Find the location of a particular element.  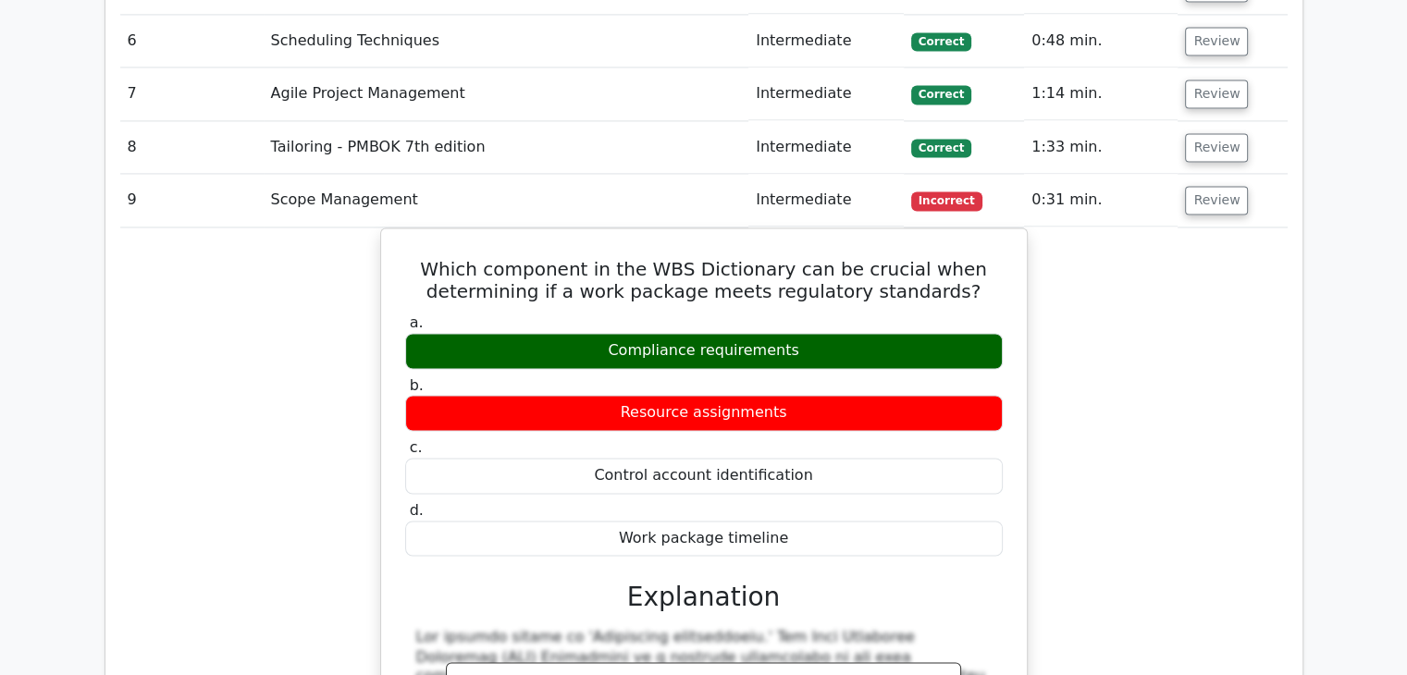

td: 1:33 min. is located at coordinates (1101, 147).